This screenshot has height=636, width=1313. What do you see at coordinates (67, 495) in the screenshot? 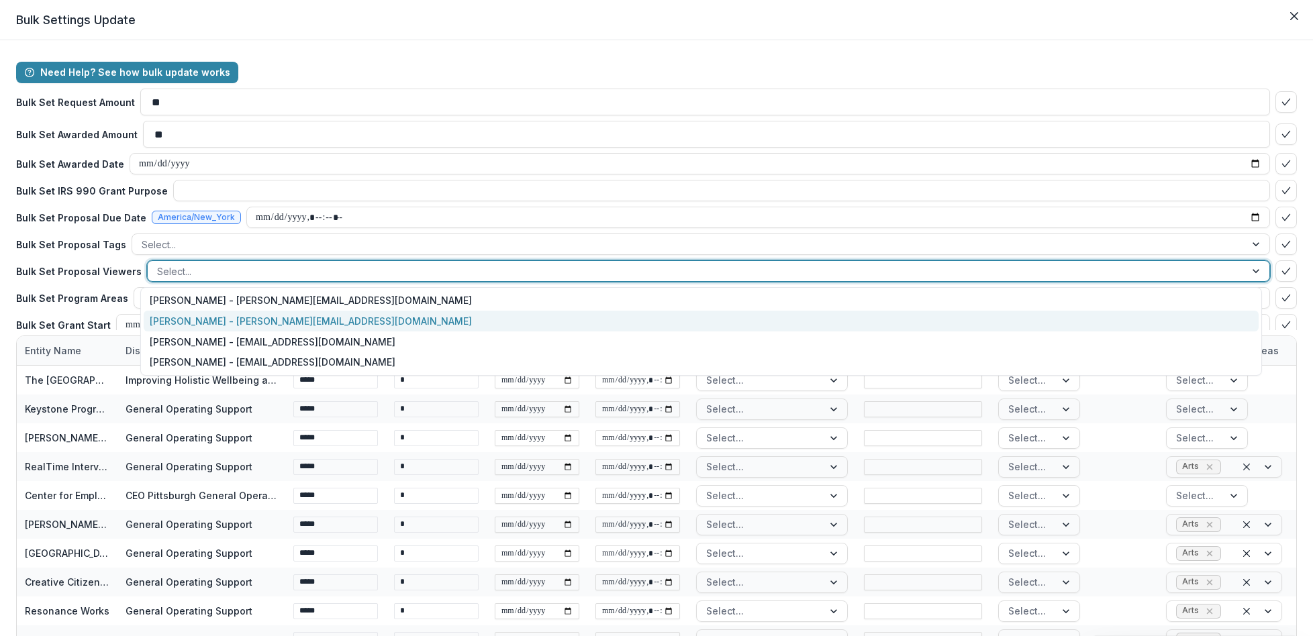
I see `div: Center for Employment Opportunities` at bounding box center [67, 495].